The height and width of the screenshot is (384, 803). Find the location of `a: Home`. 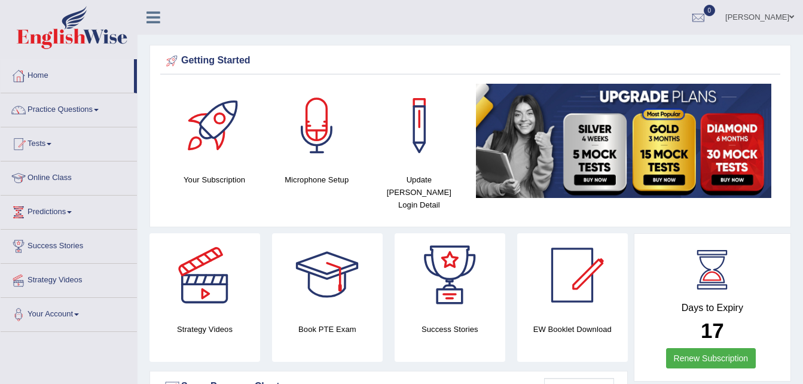

a: Home is located at coordinates (67, 74).